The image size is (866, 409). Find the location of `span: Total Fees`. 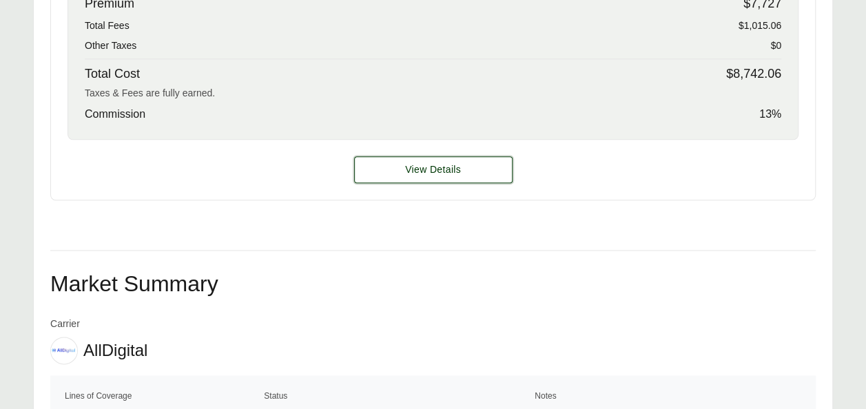

span: Total Fees is located at coordinates (107, 25).